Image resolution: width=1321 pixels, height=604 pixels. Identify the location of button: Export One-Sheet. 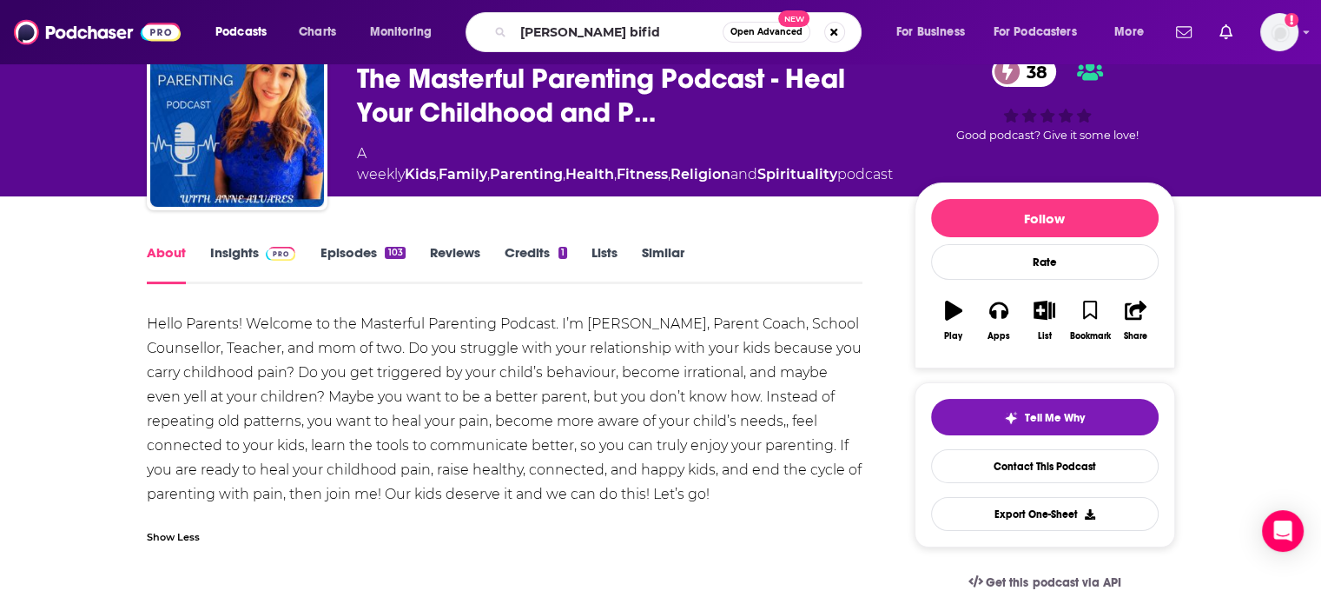
(1045, 513).